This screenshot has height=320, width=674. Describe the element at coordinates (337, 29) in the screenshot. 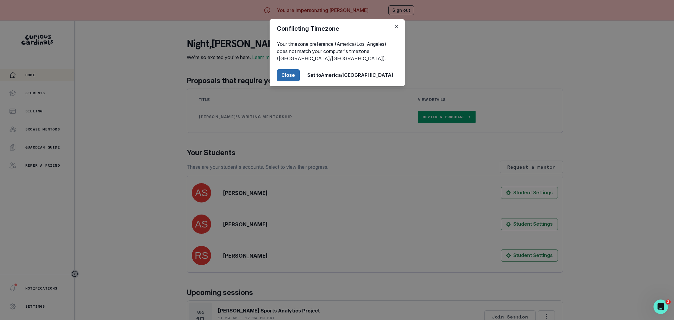

I see `header: Conflicting Timezone` at that location.